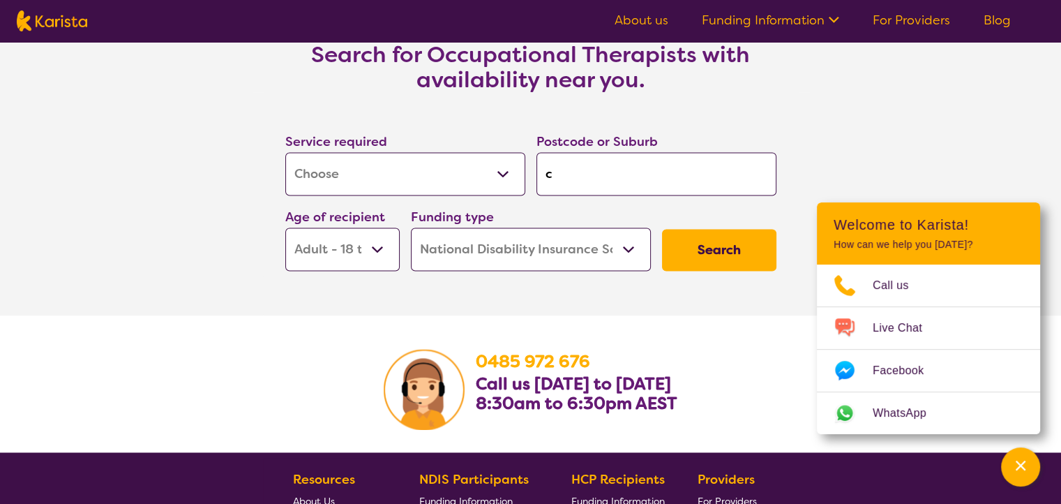  Describe the element at coordinates (533, 361) in the screenshot. I see `b: 0485 972 676` at that location.